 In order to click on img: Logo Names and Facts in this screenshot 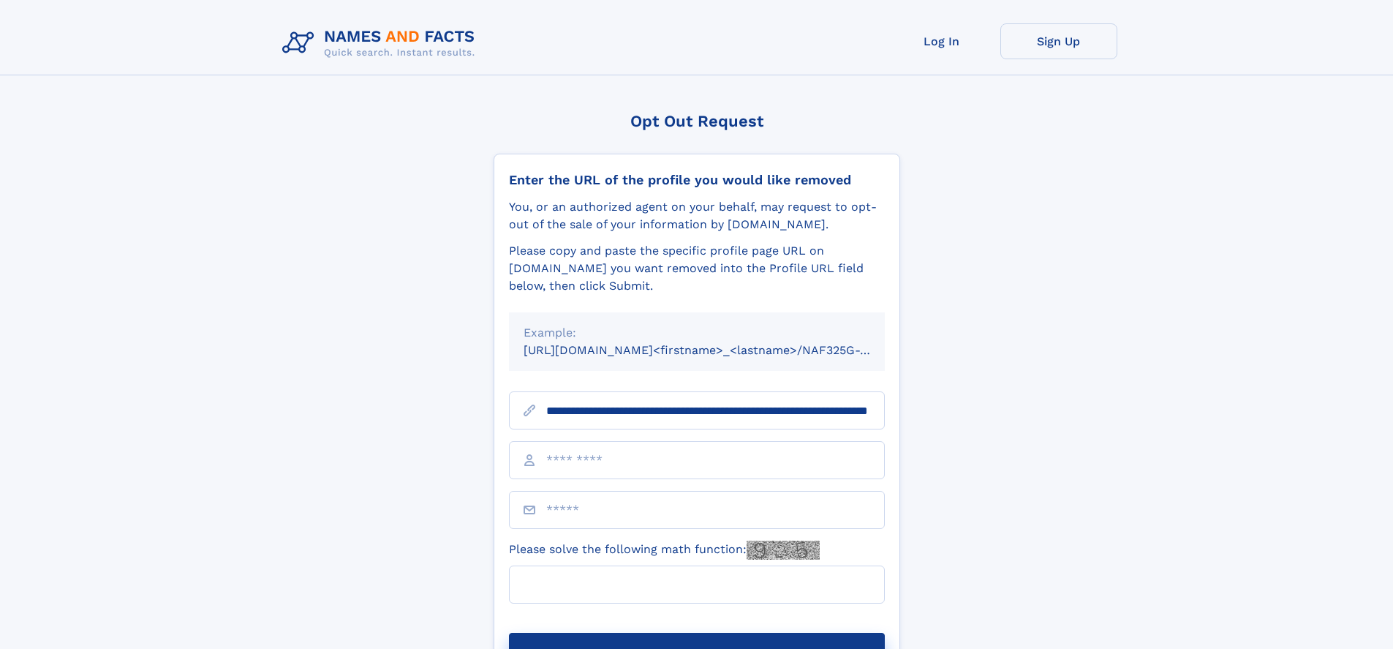, I will do `click(382, 43)`.